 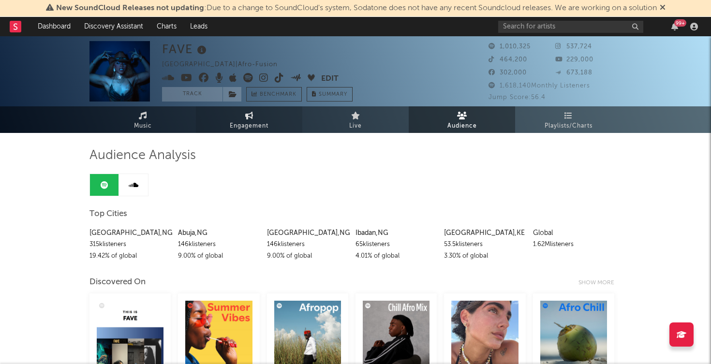 What do you see at coordinates (143, 120) in the screenshot?
I see `a: Music` at bounding box center [143, 120].